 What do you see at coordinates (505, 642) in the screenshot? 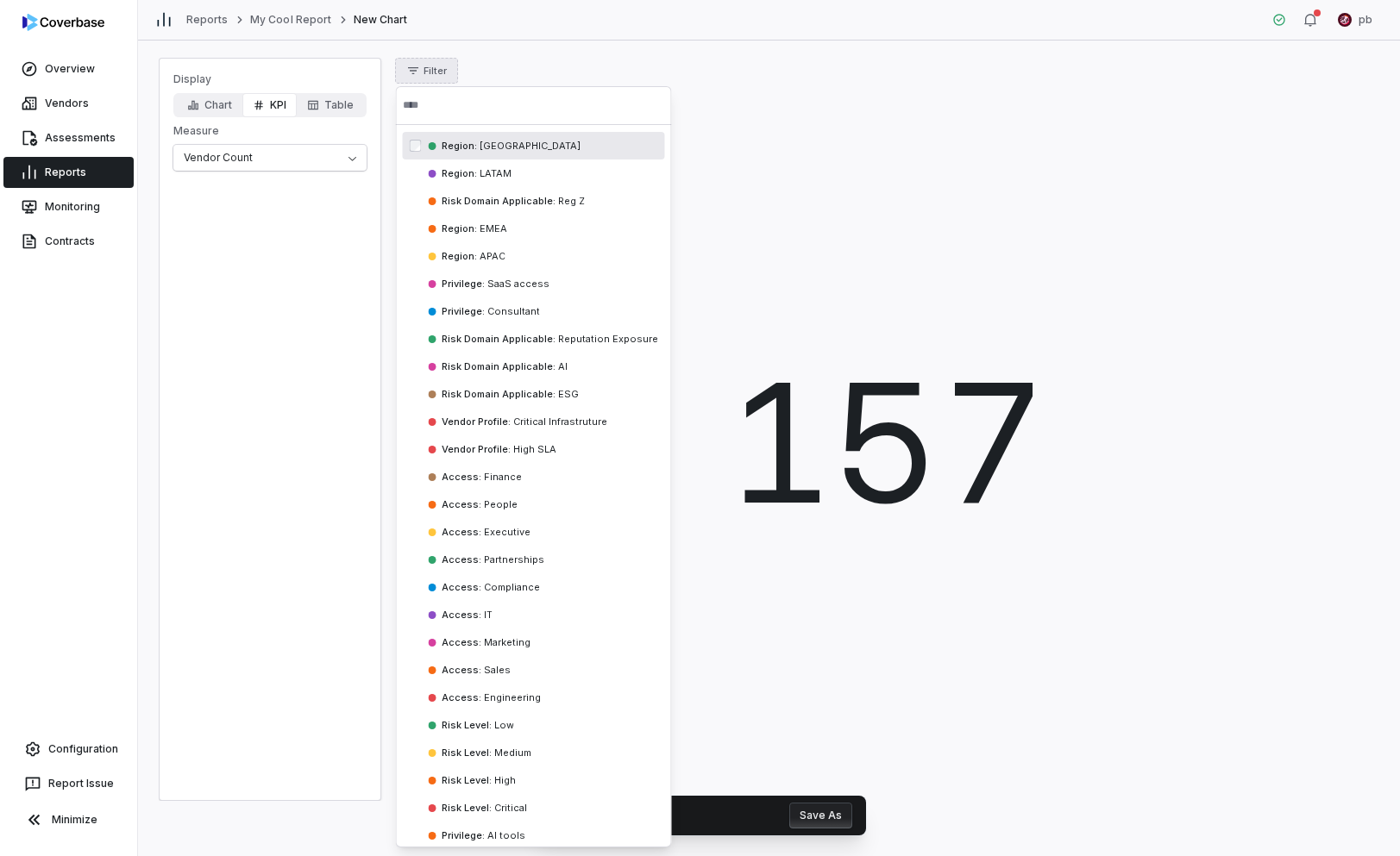
I see `span: Marketing` at bounding box center [505, 642].